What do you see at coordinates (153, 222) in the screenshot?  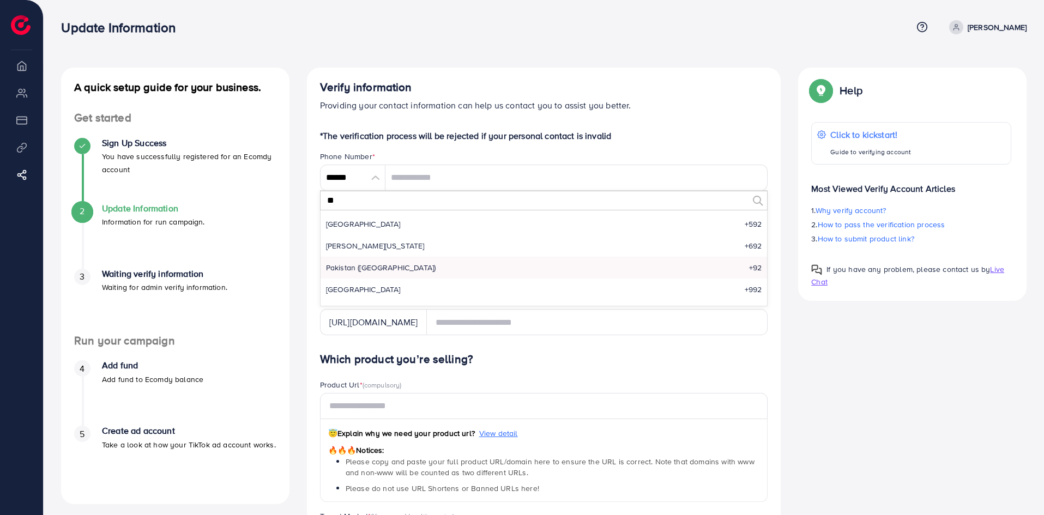 I see `p: Information for run campaign.` at bounding box center [153, 222].